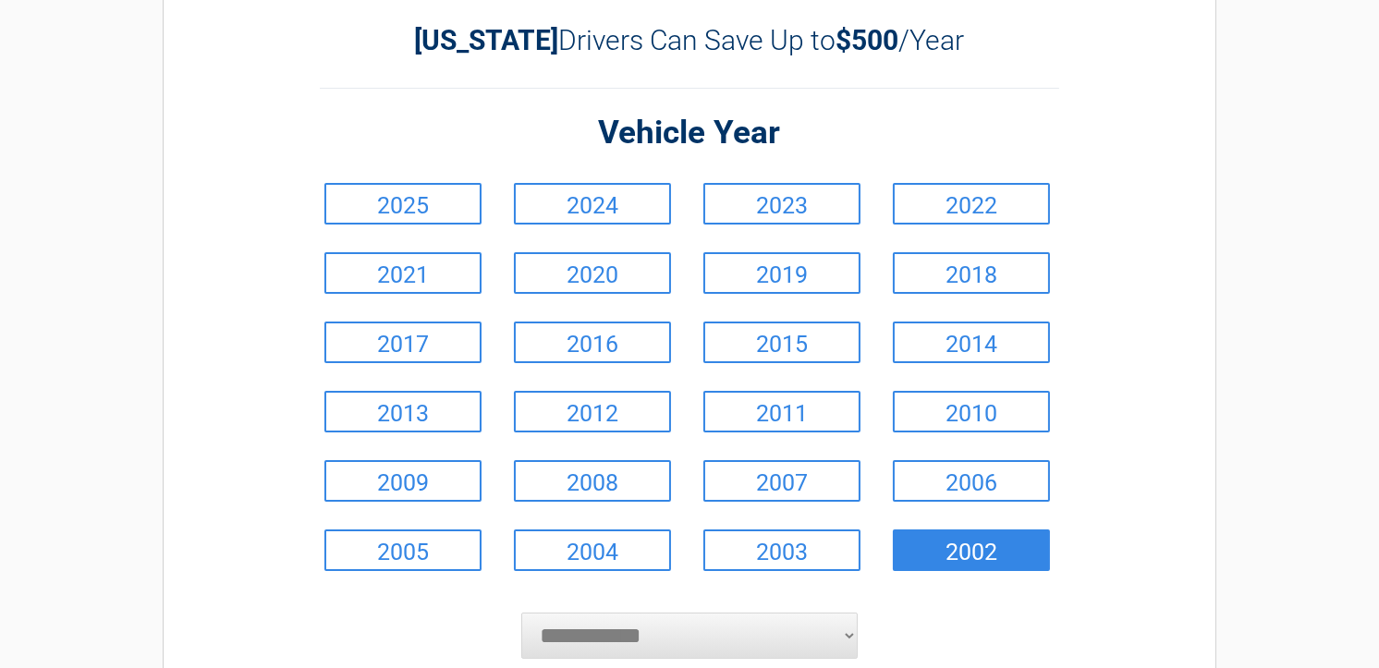 The image size is (1379, 668). I want to click on a: 2020, so click(593, 273).